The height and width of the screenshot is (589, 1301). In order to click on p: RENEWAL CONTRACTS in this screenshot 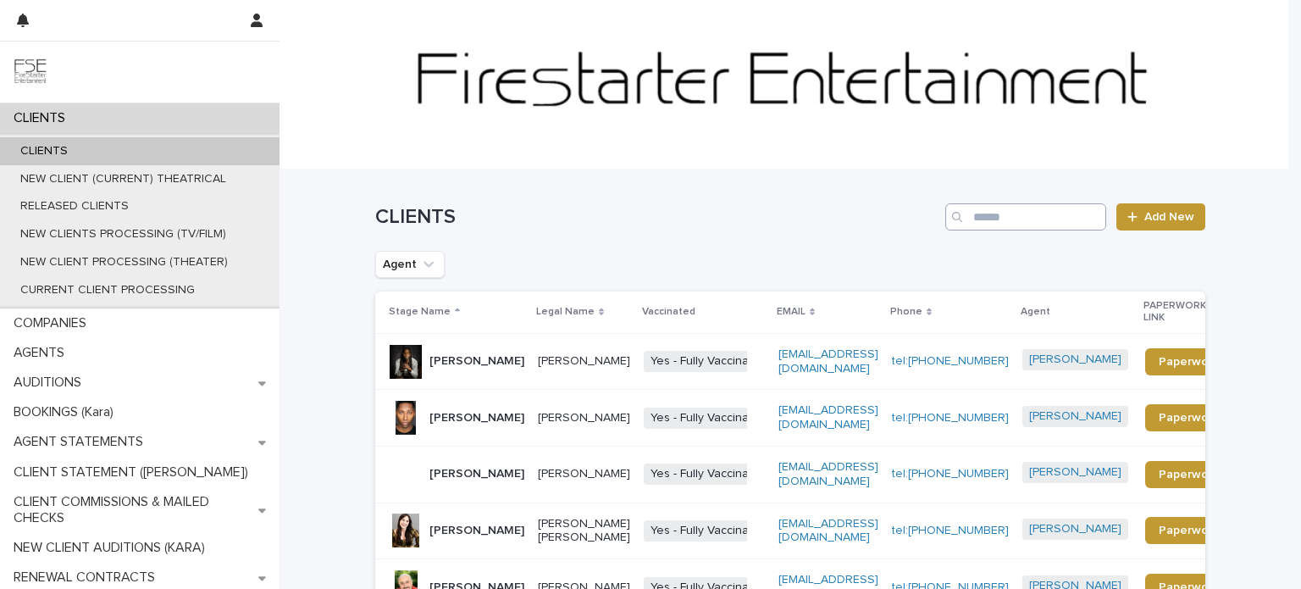, I will do `click(87, 577)`.